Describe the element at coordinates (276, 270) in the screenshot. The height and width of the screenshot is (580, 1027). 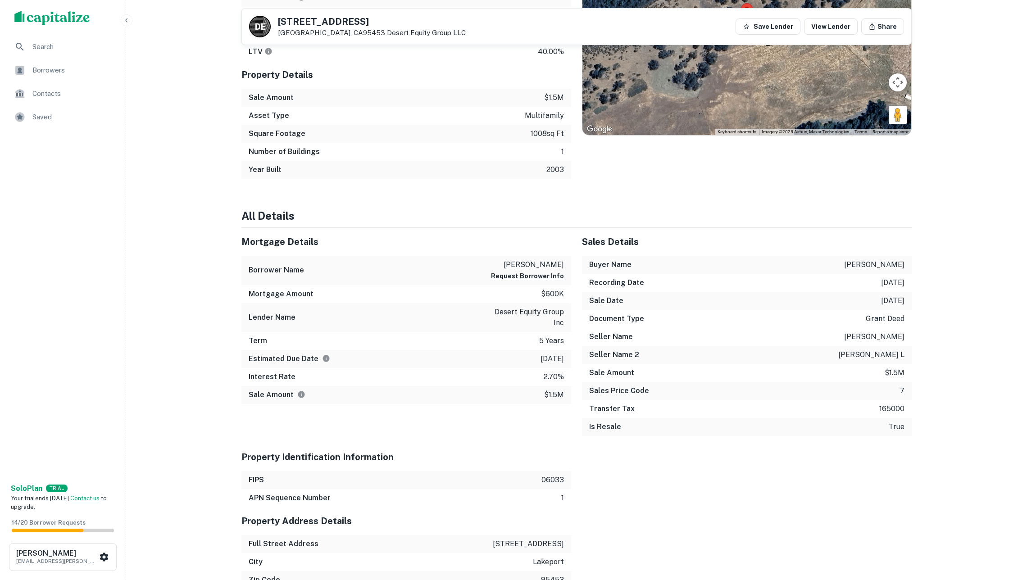
I see `h6: Borrower Name` at that location.